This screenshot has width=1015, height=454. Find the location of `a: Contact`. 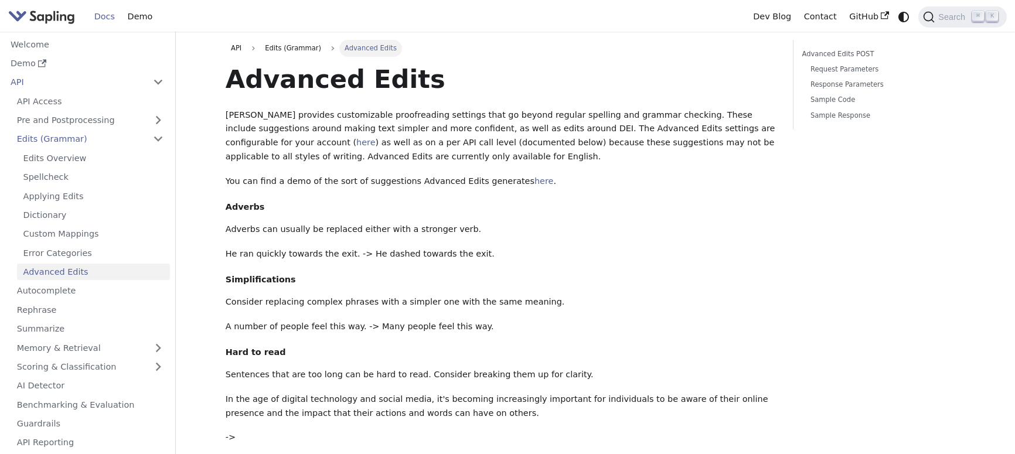

a: Contact is located at coordinates (820, 16).